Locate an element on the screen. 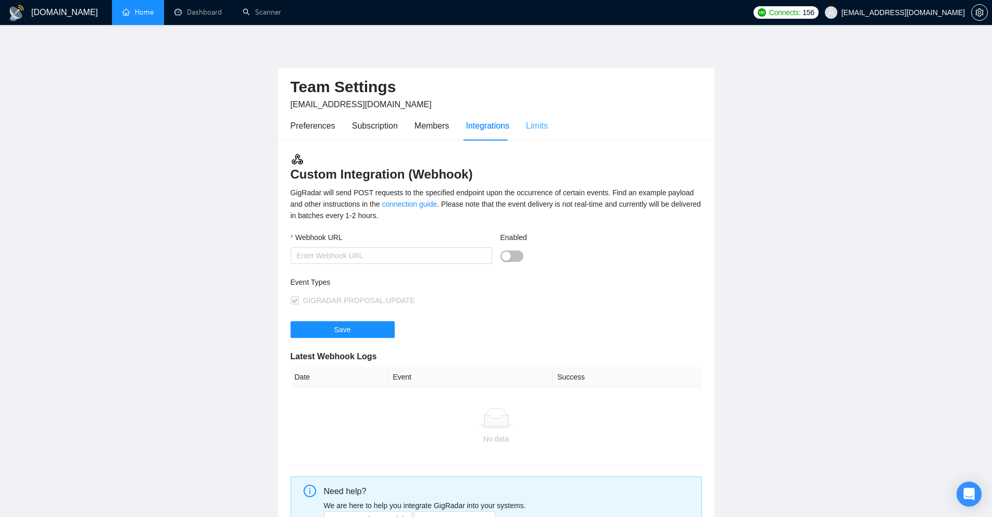 This screenshot has width=992, height=517. div: Members is located at coordinates (432, 126).